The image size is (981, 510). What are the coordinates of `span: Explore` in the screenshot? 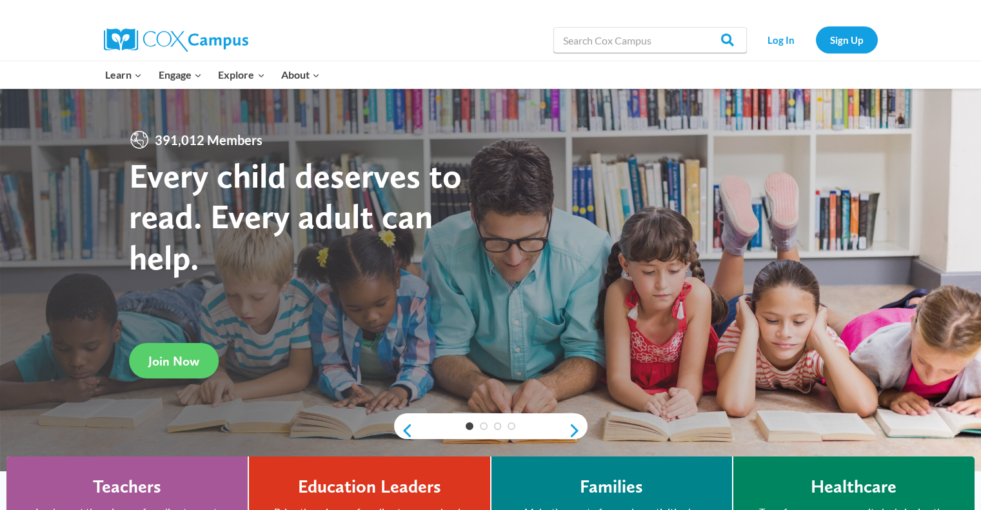 It's located at (241, 75).